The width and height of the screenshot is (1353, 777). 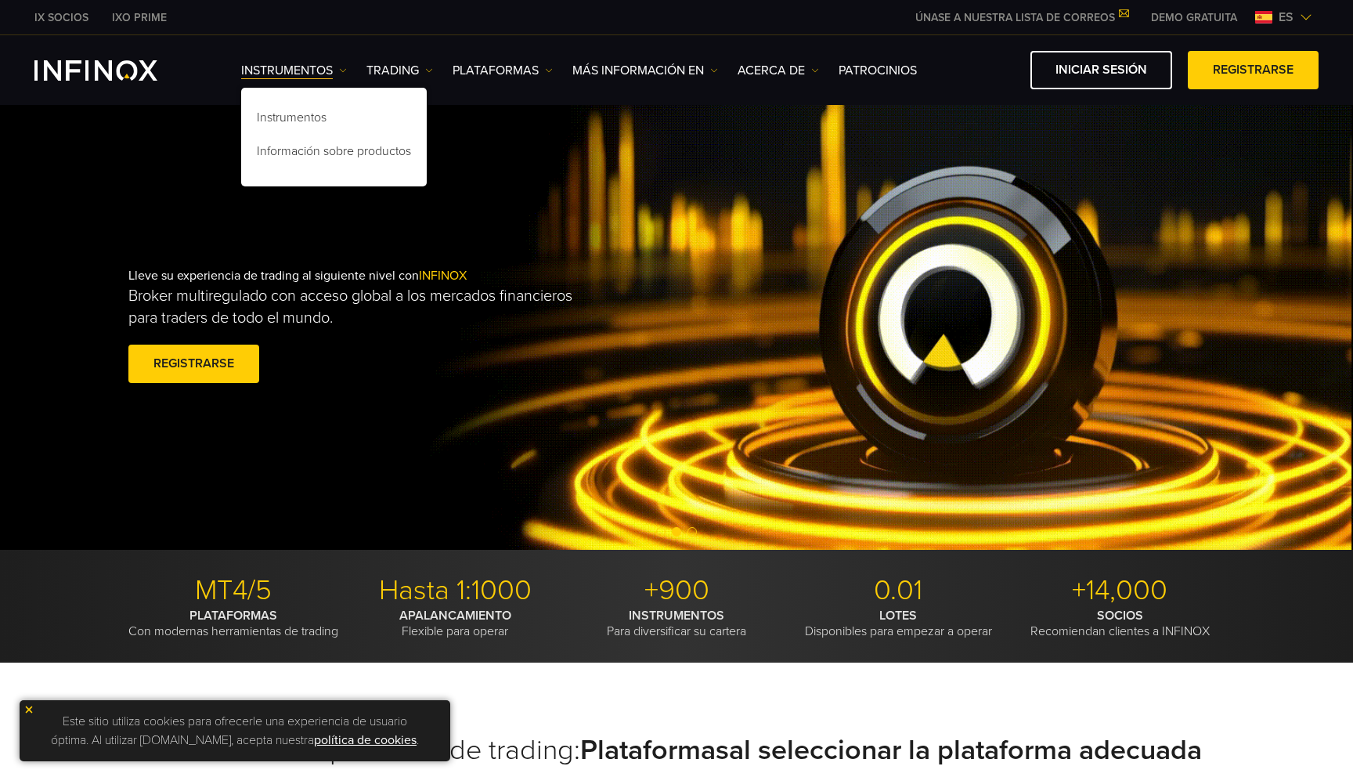 What do you see at coordinates (677, 623) in the screenshot?
I see `p: Para diversificar su cartera` at bounding box center [677, 623].